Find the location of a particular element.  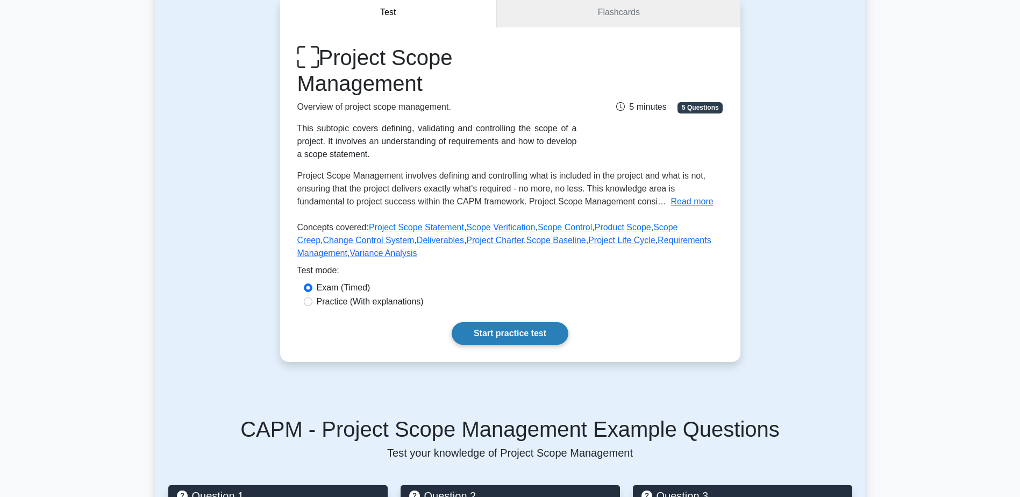

a: Project Scope Statement is located at coordinates (416, 227).